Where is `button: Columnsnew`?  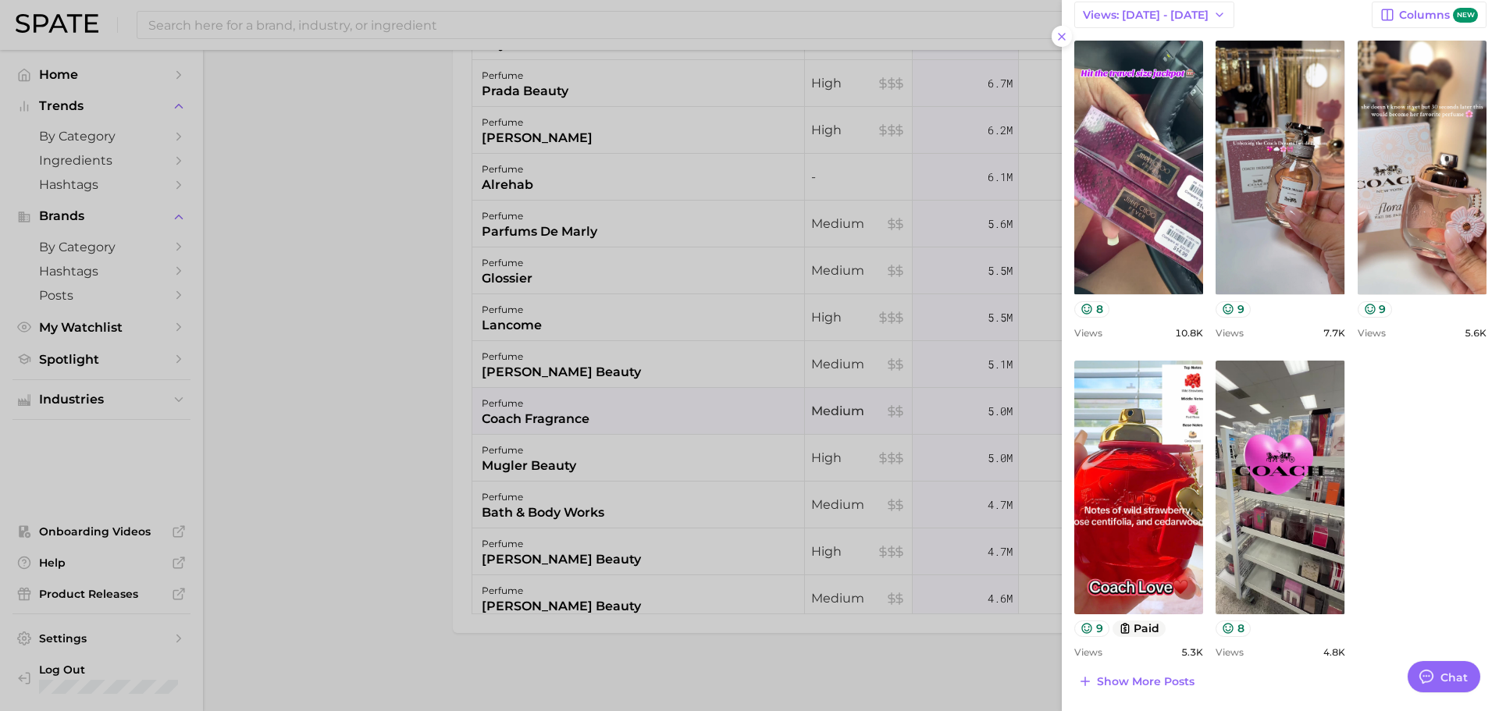 button: Columnsnew is located at coordinates (1428, 15).